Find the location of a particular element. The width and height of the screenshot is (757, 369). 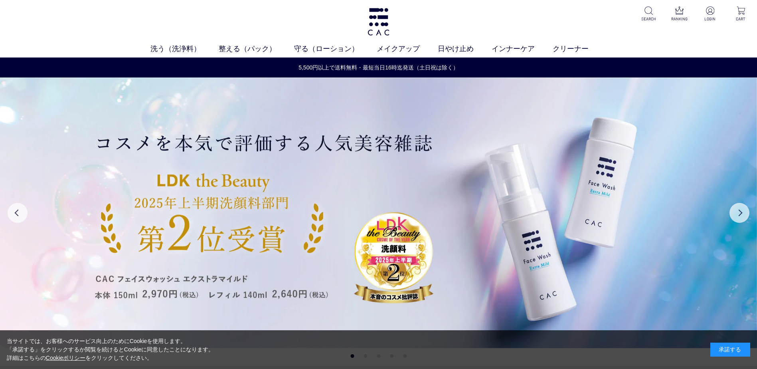

button: Next is located at coordinates (739, 213).